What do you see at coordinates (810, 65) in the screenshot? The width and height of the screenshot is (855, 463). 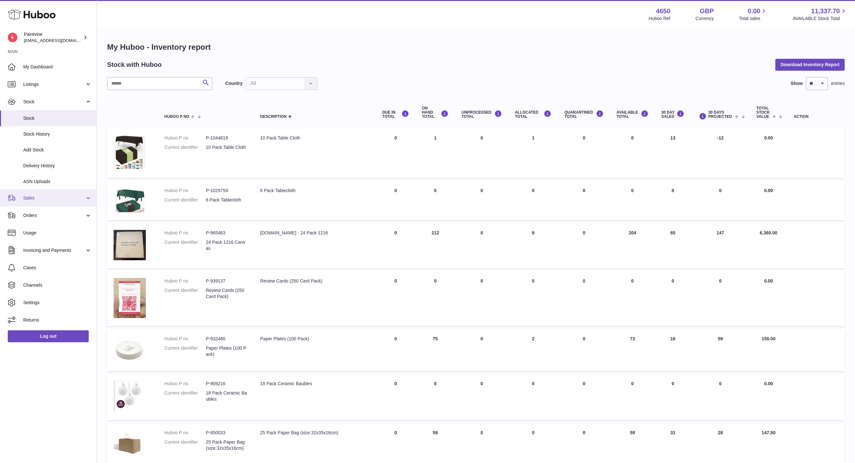 I see `button: Download Inventory Report` at bounding box center [810, 65].